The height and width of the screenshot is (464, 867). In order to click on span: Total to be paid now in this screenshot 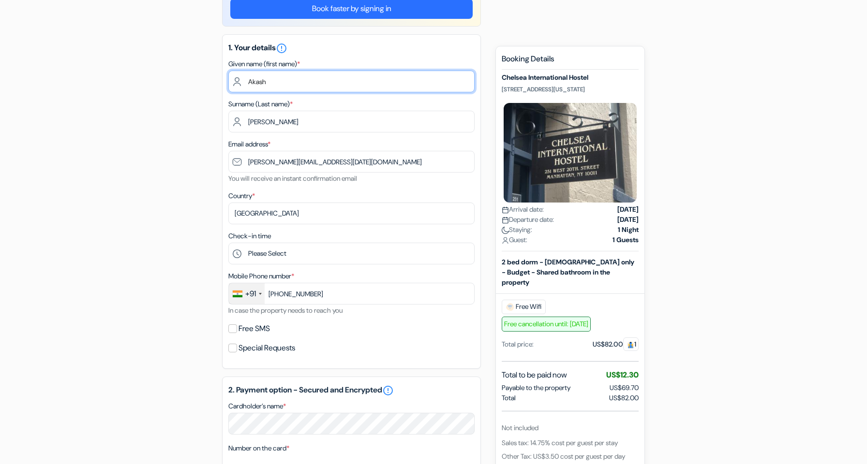, I will do `click(534, 375)`.